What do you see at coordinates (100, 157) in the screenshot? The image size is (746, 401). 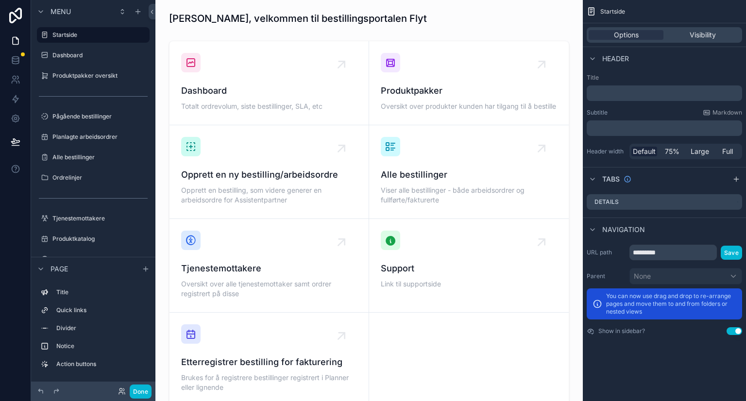 I see `label: Alle bestillinger` at bounding box center [100, 157].